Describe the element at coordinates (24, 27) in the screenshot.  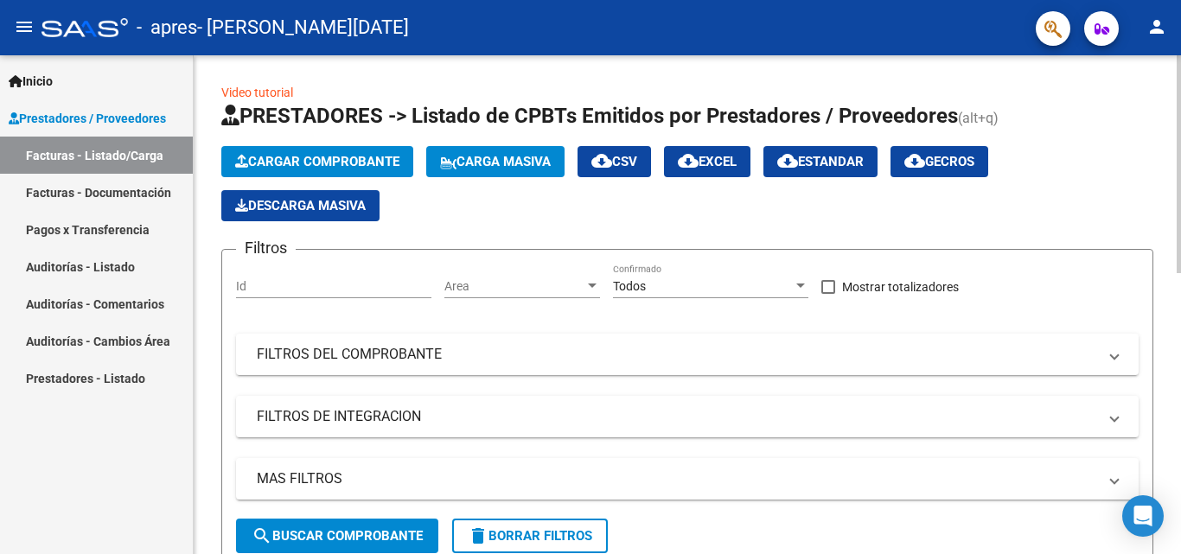
I see `mat-icon: menu` at that location.